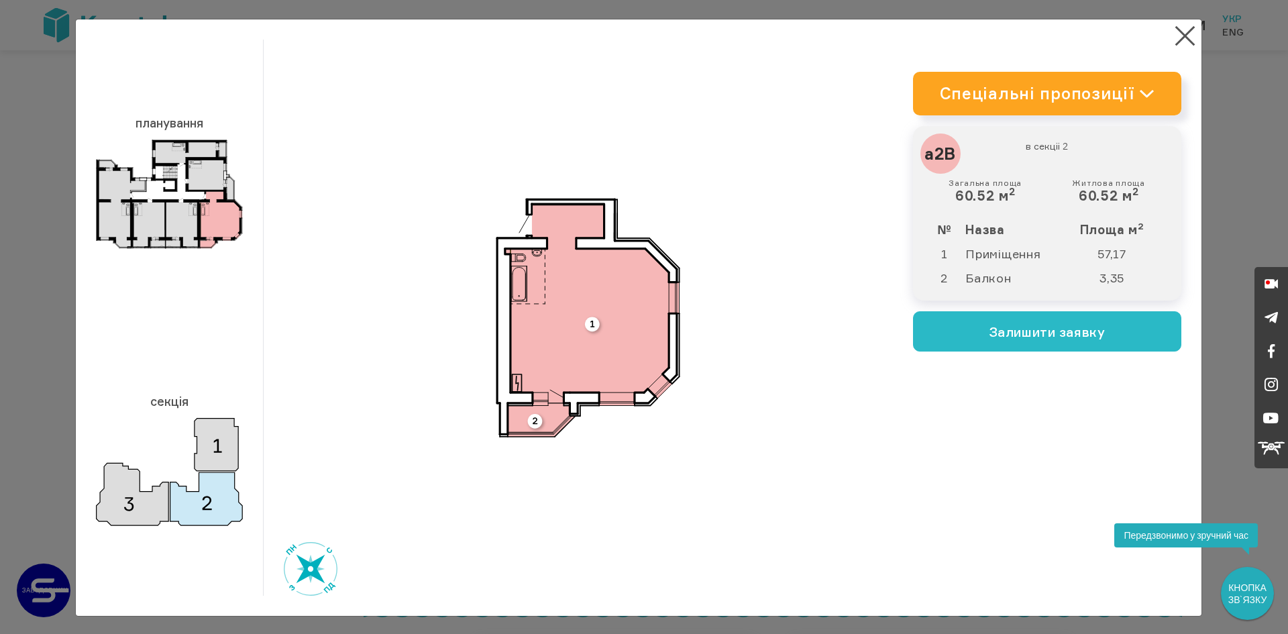 This screenshot has height=634, width=1288. I want to click on small: в секціі 2, so click(1047, 146).